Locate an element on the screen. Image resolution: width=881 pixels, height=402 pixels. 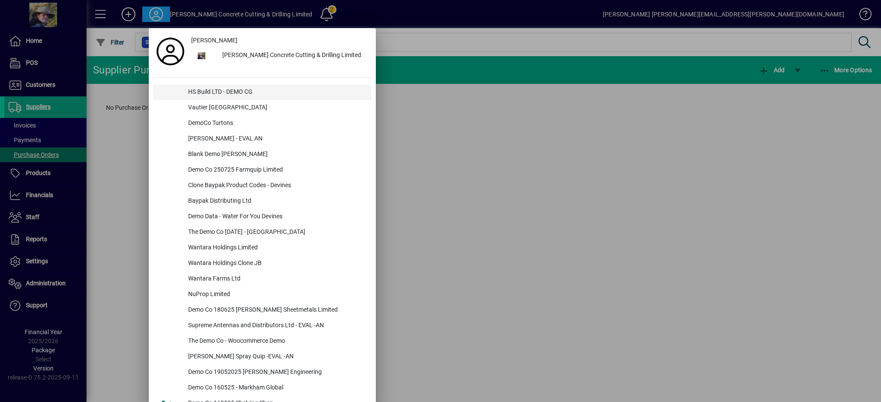
button: Wantara Holdings Limited is located at coordinates (262, 248).